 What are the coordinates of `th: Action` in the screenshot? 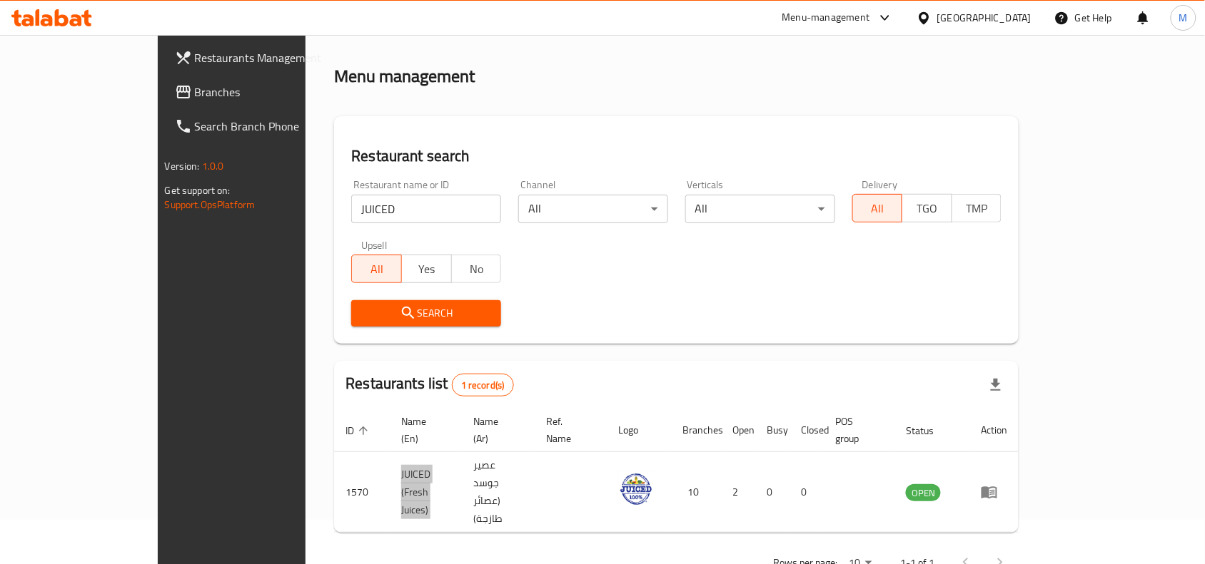 It's located at (993, 430).